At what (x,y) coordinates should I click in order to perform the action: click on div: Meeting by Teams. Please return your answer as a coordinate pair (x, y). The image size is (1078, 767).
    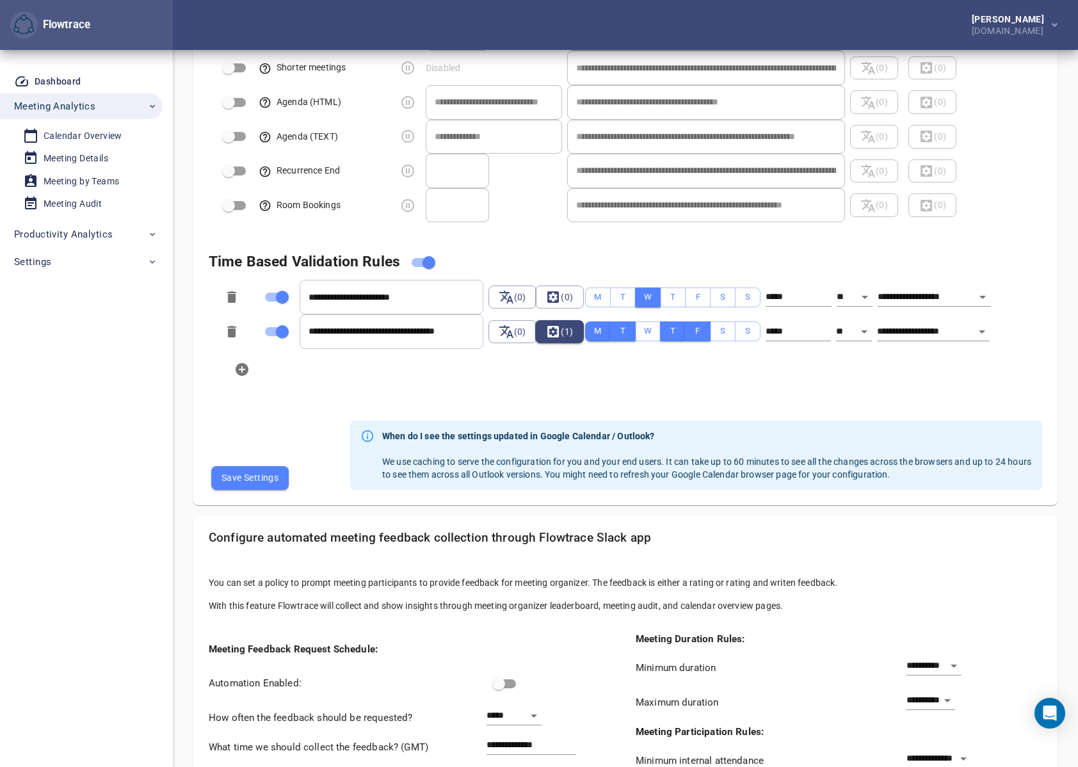
    Looking at the image, I should click on (81, 181).